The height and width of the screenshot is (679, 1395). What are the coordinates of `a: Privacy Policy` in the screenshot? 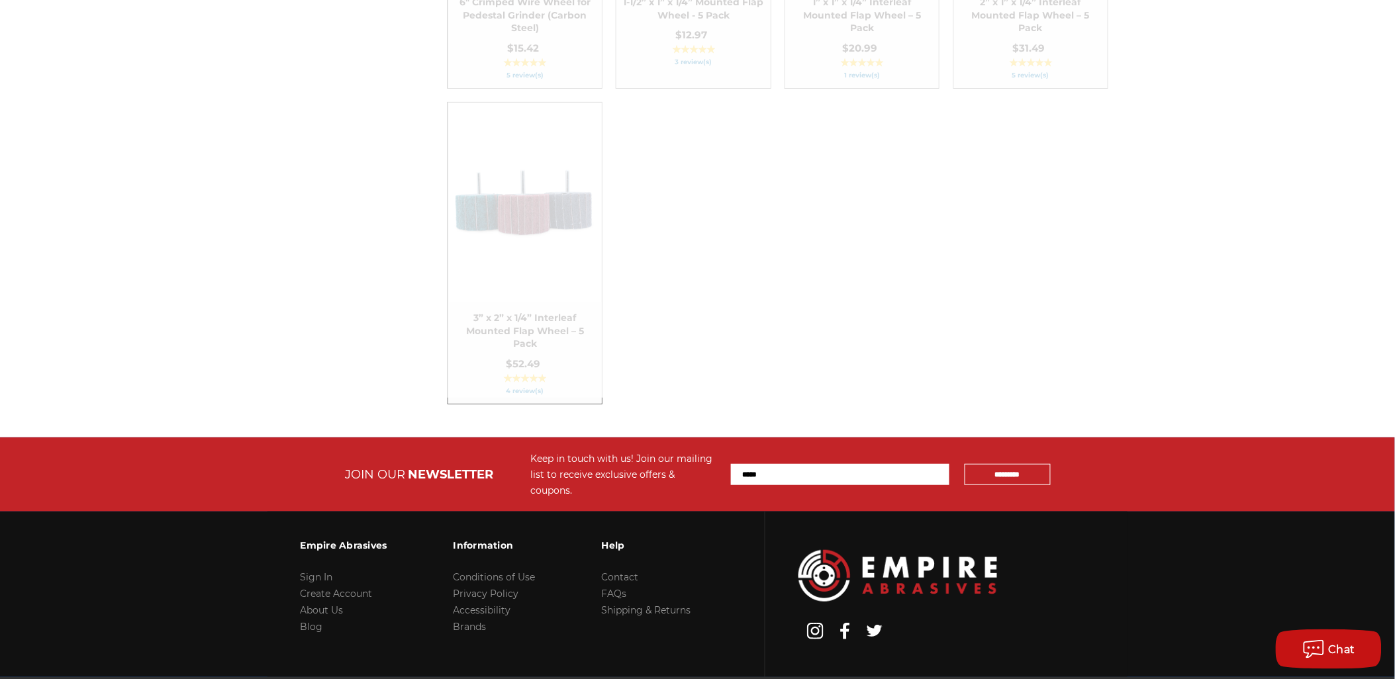 It's located at (486, 594).